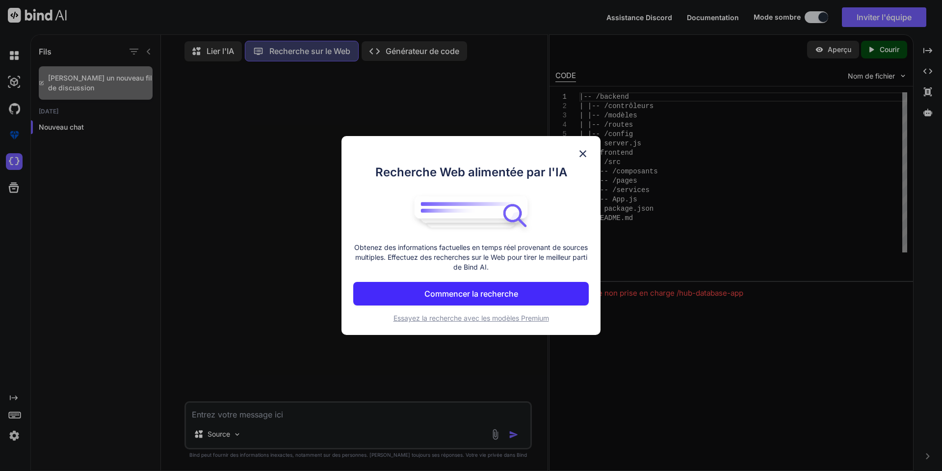  What do you see at coordinates (471, 294) in the screenshot?
I see `font: Commencer la recherche` at bounding box center [471, 294].